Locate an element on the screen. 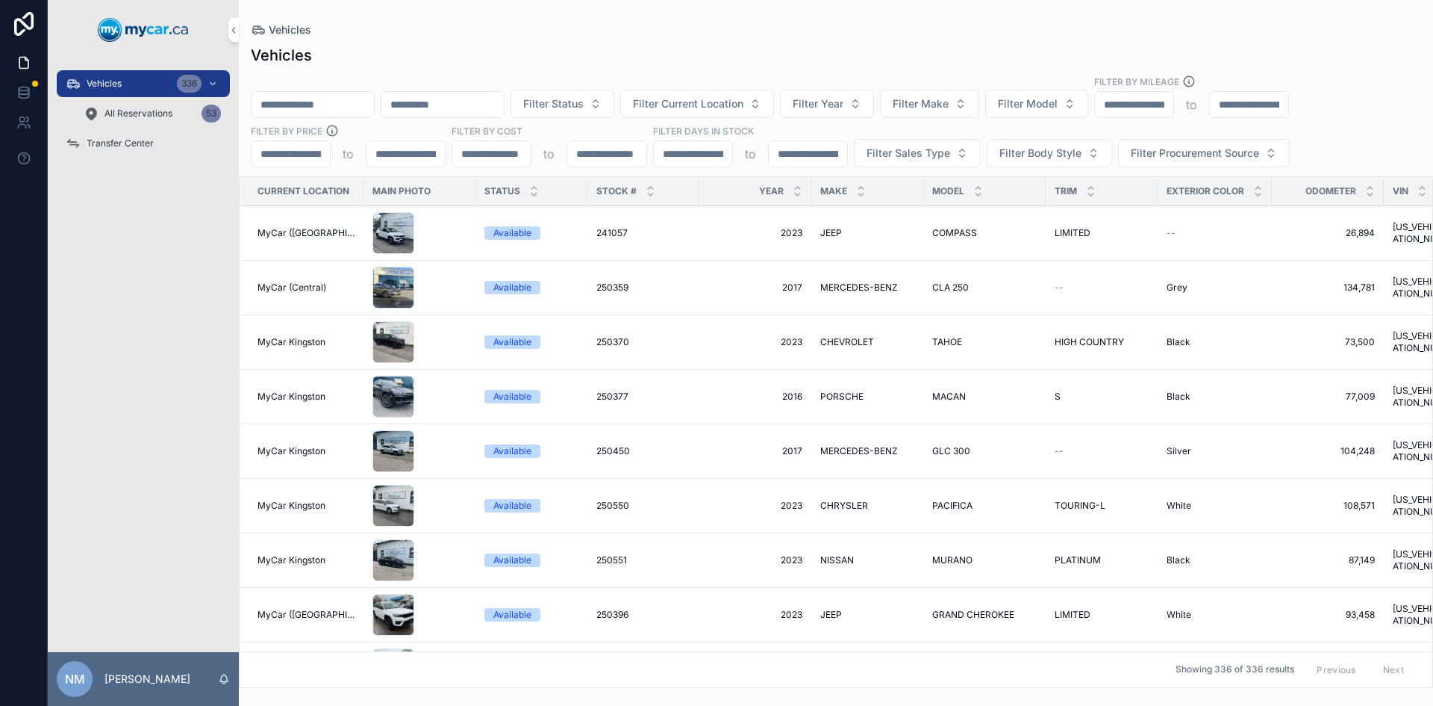  span: S is located at coordinates (1058, 396).